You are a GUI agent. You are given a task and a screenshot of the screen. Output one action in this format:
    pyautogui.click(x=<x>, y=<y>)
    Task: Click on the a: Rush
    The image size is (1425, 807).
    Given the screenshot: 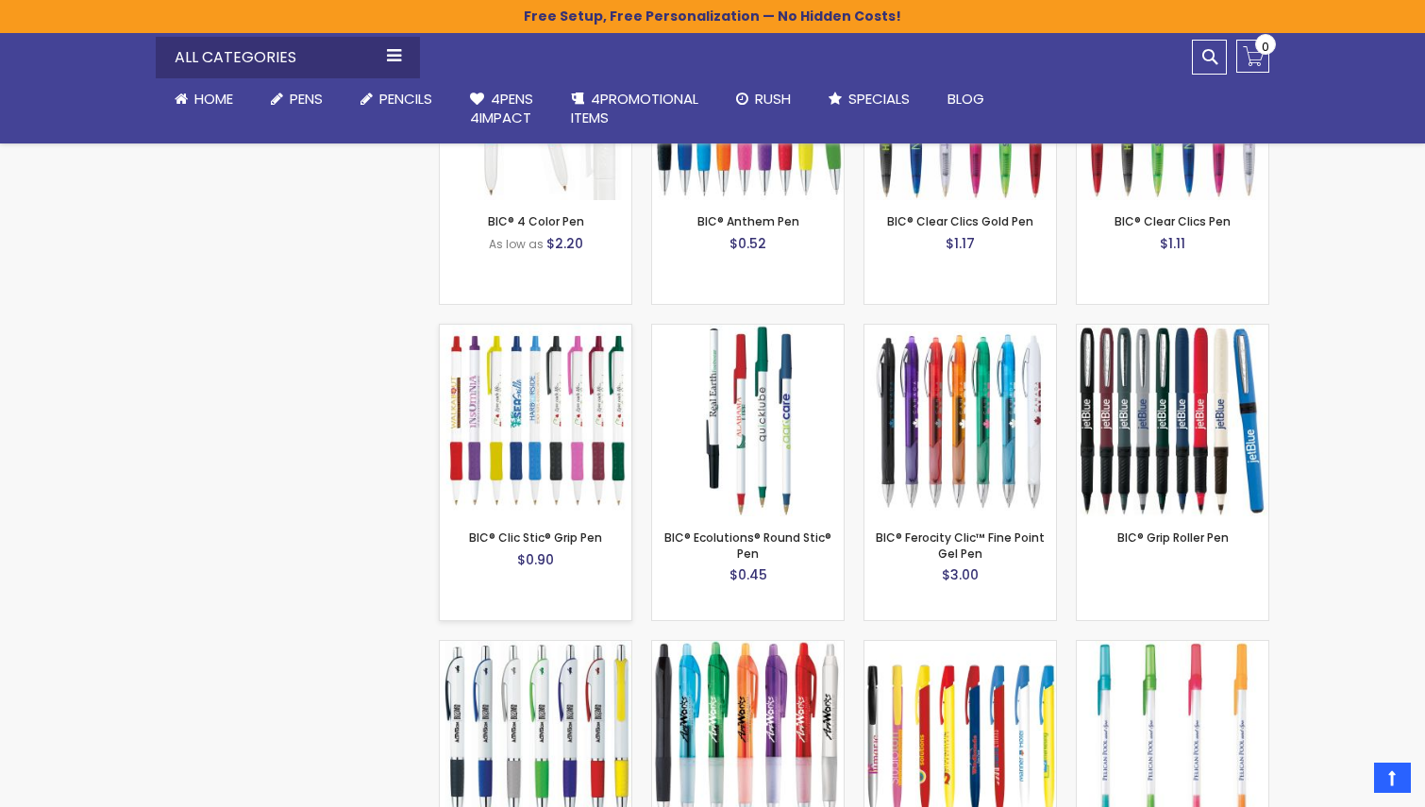 What is the action you would take?
    pyautogui.click(x=764, y=99)
    